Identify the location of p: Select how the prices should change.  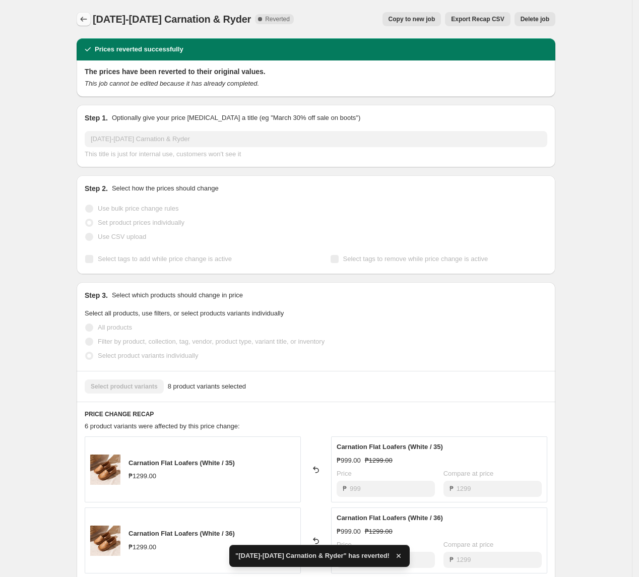
(165, 188).